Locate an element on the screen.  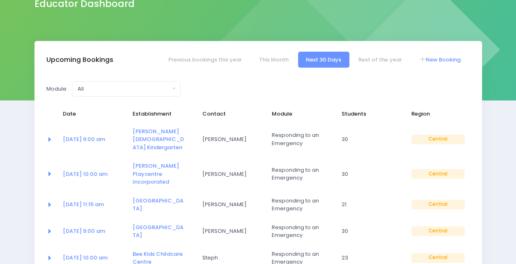
td: <a href="https://app.stjis.org.nz/establishments/202095" class="font-weight-bold">Marton Childcar... is located at coordinates (162, 232).